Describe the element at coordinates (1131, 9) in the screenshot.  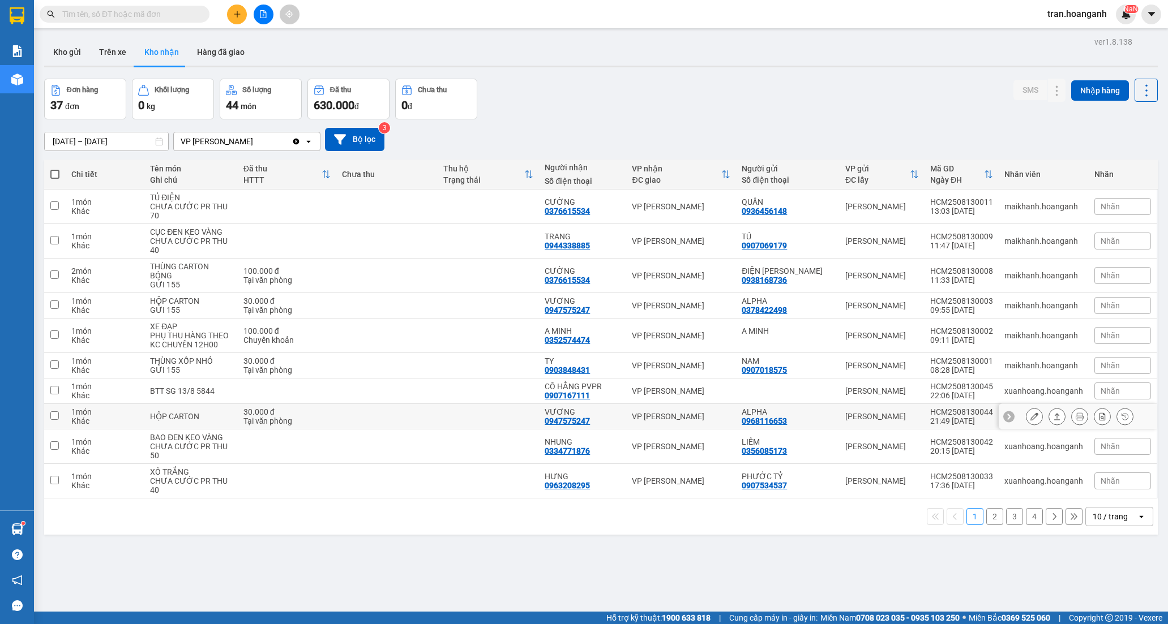
I see `sup: NaN` at that location.